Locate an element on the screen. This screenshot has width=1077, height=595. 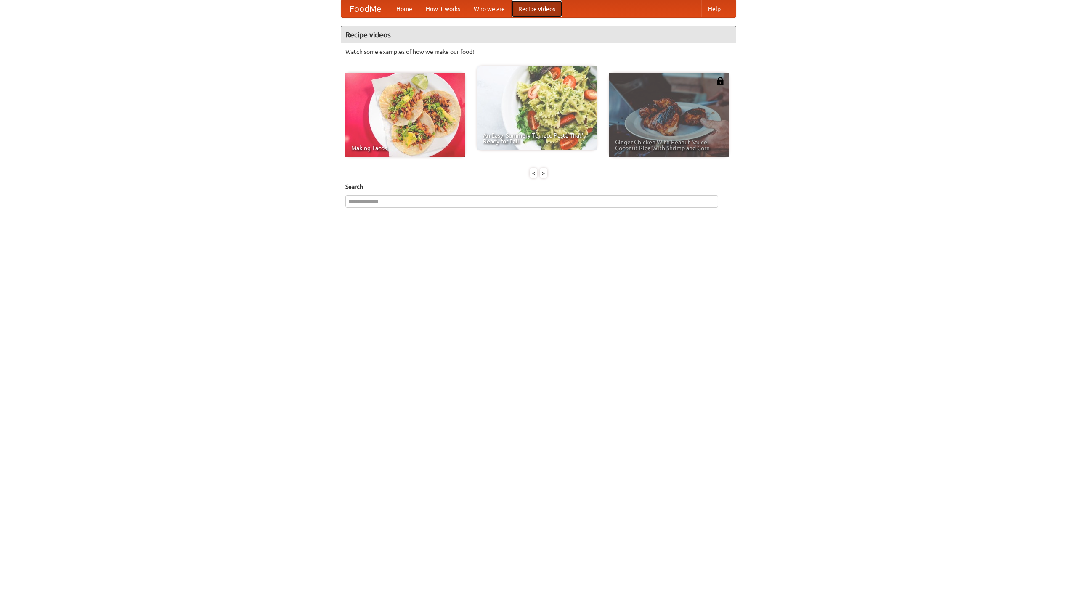
a: FoodMe is located at coordinates (365, 9).